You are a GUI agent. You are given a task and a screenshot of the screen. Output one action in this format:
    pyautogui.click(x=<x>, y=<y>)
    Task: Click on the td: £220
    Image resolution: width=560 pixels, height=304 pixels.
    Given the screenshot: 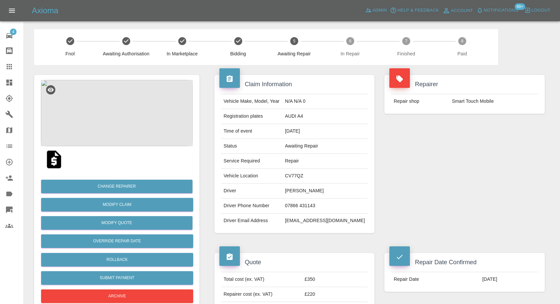 What is the action you would take?
    pyautogui.click(x=335, y=294)
    